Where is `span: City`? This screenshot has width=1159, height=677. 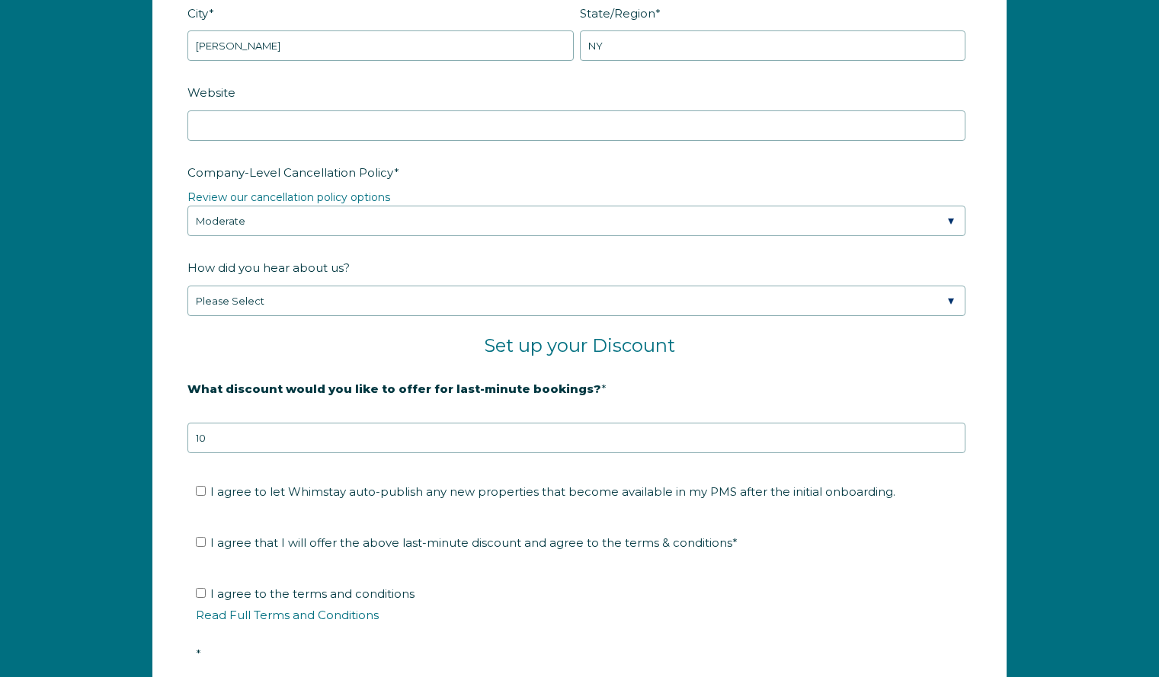
span: City is located at coordinates (198, 13).